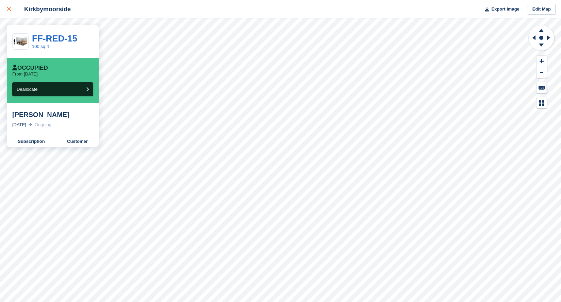 The image size is (561, 302). Describe the element at coordinates (43, 125) in the screenshot. I see `div: Ongoing` at that location.